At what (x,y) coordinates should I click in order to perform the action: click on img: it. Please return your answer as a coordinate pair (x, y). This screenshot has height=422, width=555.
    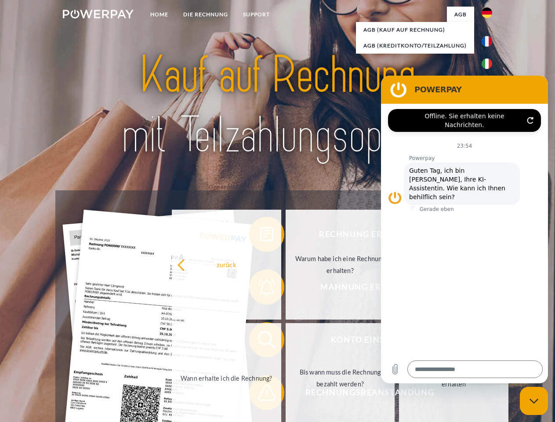
    Looking at the image, I should click on (487, 64).